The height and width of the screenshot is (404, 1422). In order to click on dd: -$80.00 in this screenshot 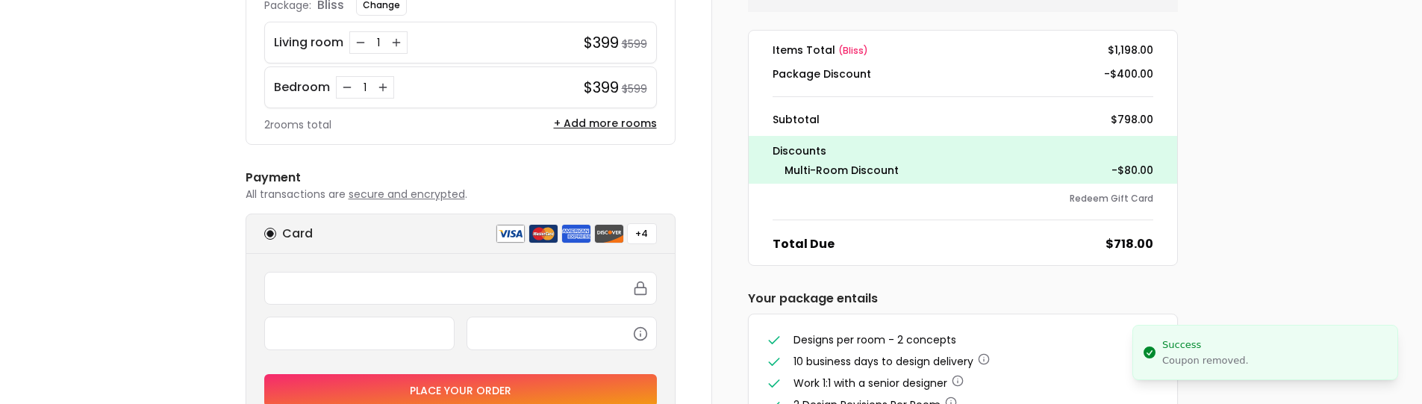, I will do `click(1132, 170)`.